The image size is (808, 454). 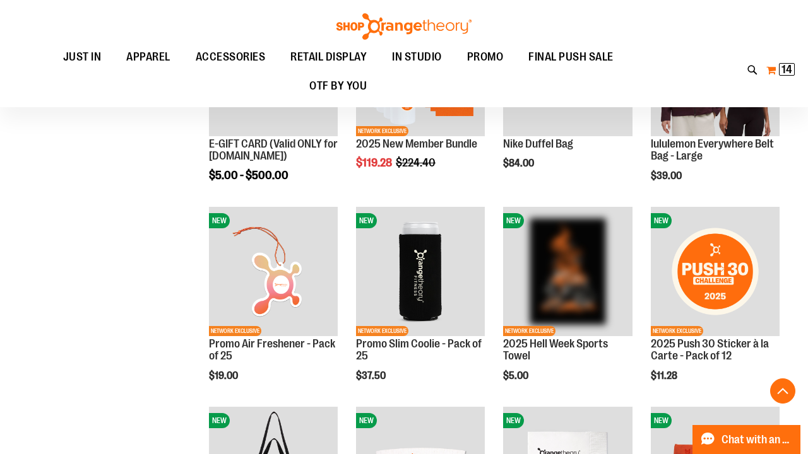 What do you see at coordinates (756, 440) in the screenshot?
I see `span: Chat with an Expert` at bounding box center [756, 440].